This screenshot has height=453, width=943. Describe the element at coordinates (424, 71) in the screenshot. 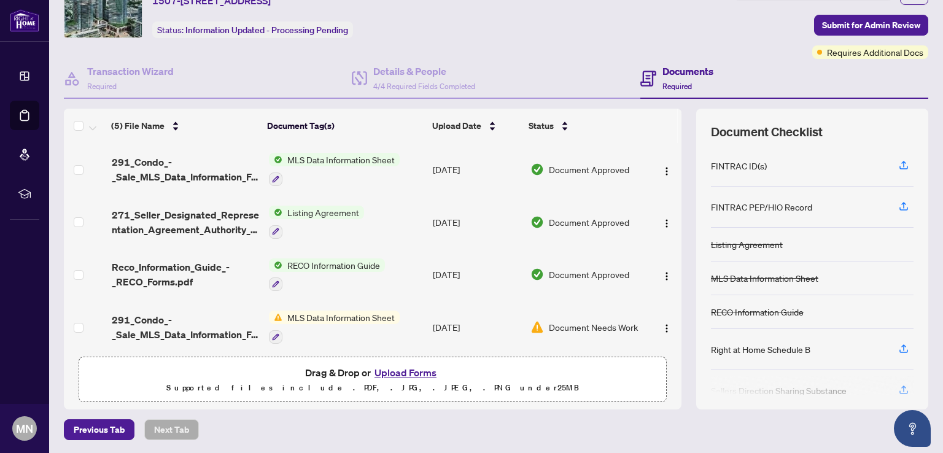

I see `h4: Details & People` at that location.